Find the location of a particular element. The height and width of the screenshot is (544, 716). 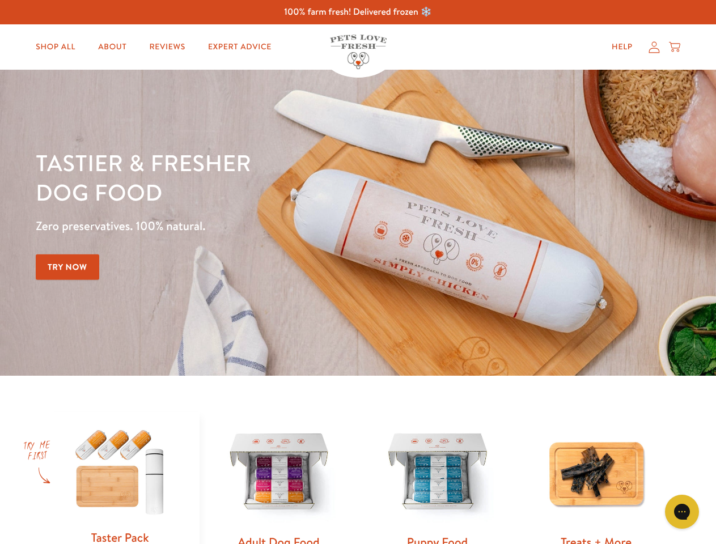

button: Open gorgias live chat is located at coordinates (23, 21).